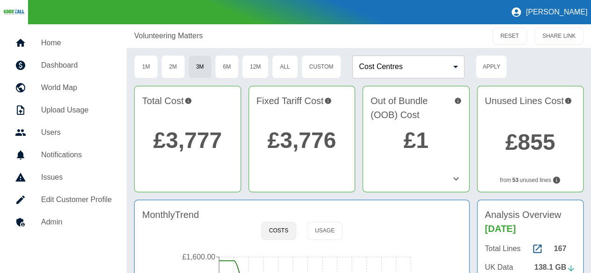  I want to click on svg: Lines not used during your chosen timeframe. If multiple months selected only lines never used co..., so click(556, 180).